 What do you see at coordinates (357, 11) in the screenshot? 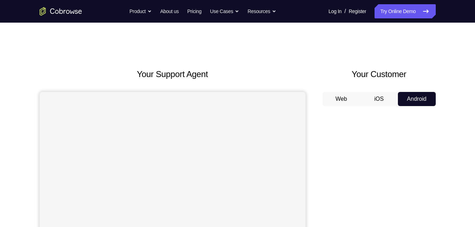
I see `a: Register` at bounding box center [357, 11].